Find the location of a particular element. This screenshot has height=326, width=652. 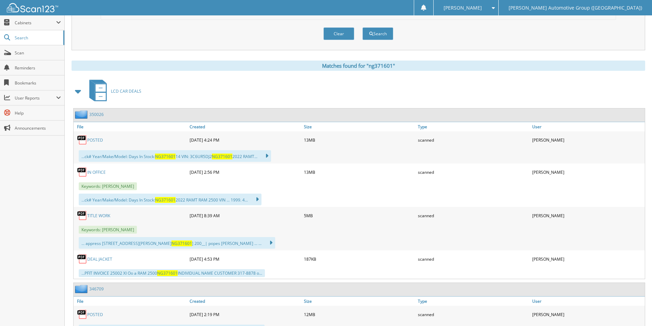

span: Scan is located at coordinates (38, 53).